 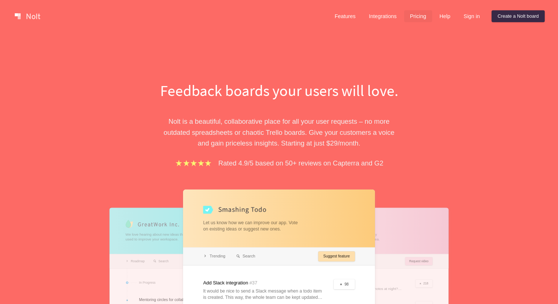 What do you see at coordinates (193, 163) in the screenshot?
I see `img: stars.b067e34983.png` at bounding box center [193, 163].